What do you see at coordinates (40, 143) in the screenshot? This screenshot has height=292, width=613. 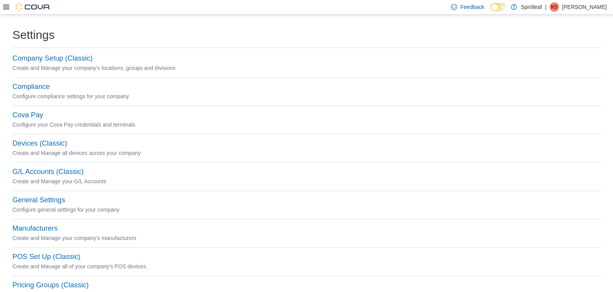 I see `button: Devices (Classic)` at bounding box center [40, 143].